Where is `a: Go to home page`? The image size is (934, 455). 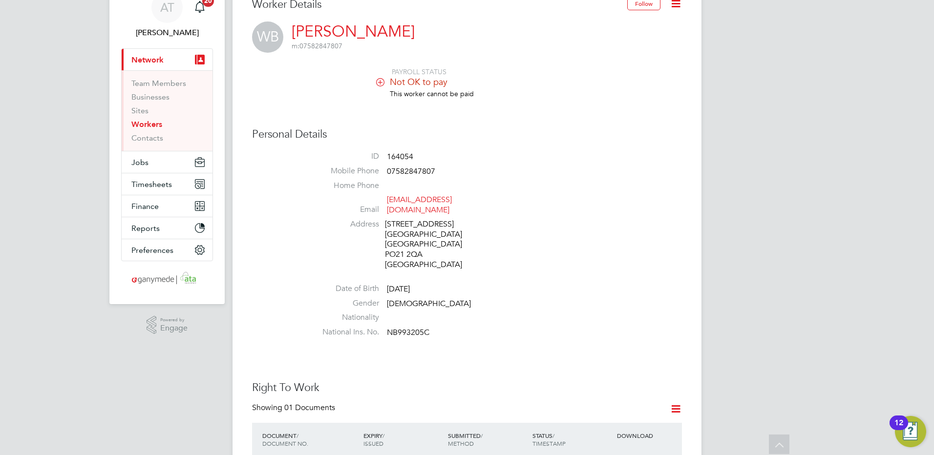 a: Go to home page is located at coordinates (167, 279).